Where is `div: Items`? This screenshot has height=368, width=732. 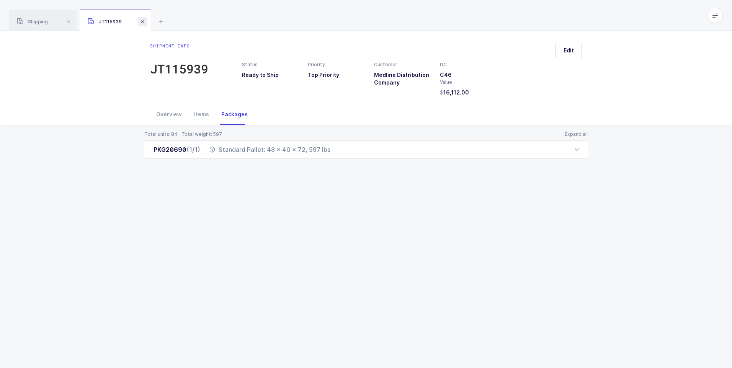 div: Items is located at coordinates (201, 114).